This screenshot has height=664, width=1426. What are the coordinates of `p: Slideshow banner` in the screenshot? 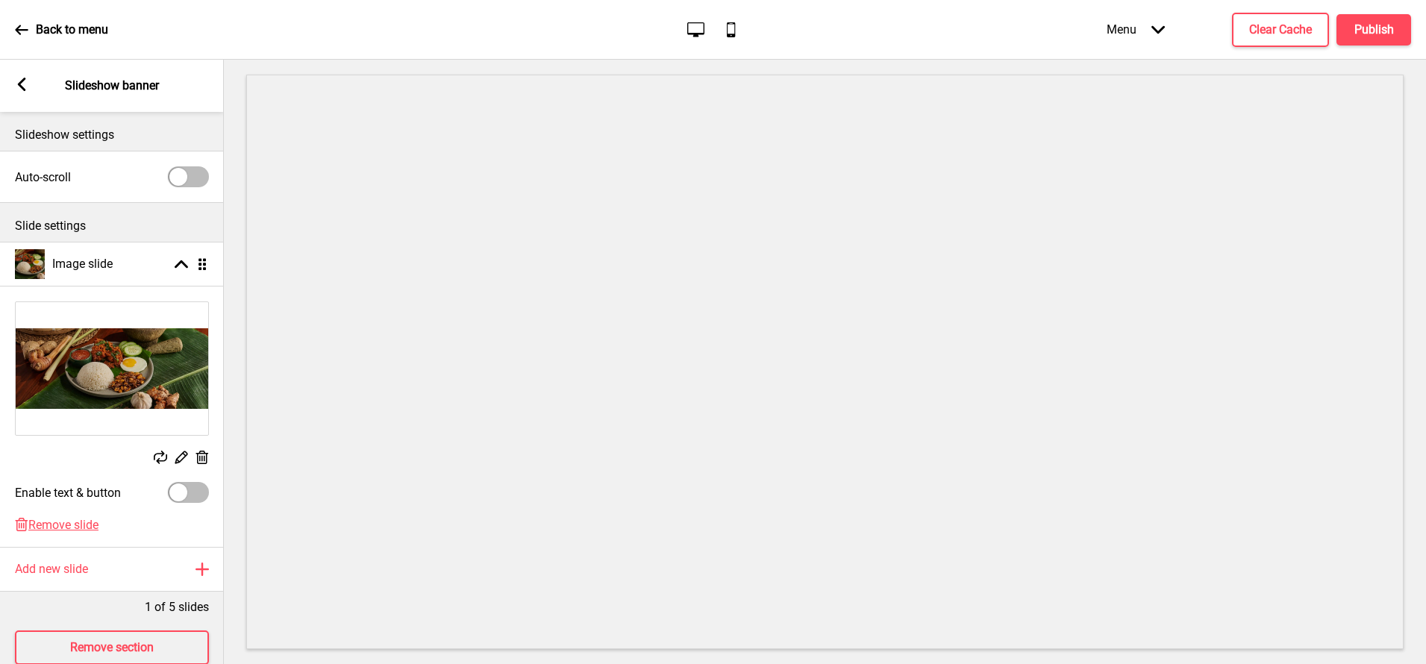 It's located at (112, 86).